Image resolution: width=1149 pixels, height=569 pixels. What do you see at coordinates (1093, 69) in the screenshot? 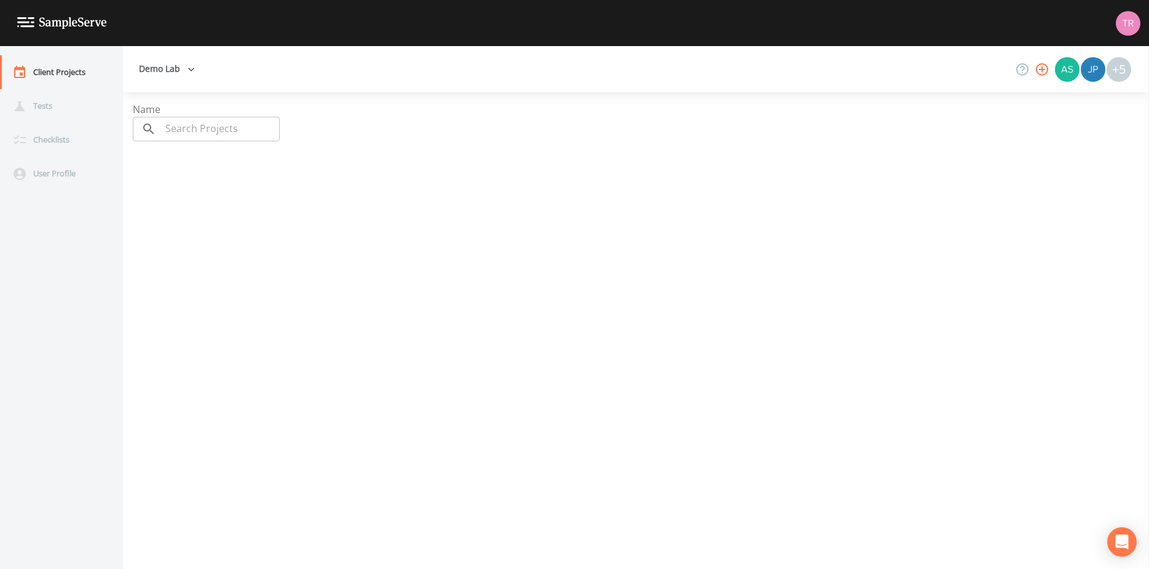
I see `img: 41241ef155101aa6d92a04480b0d0000` at bounding box center [1093, 69].